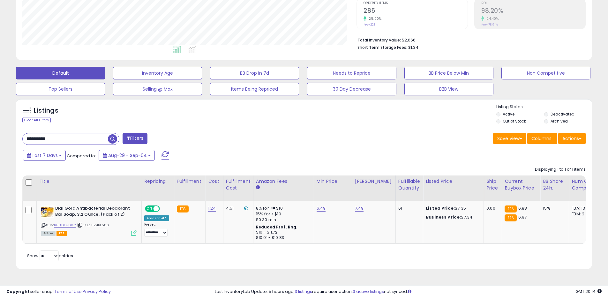 The height and width of the screenshot is (298, 608). What do you see at coordinates (554, 208) in the screenshot?
I see `div: 15%` at bounding box center [554, 208].